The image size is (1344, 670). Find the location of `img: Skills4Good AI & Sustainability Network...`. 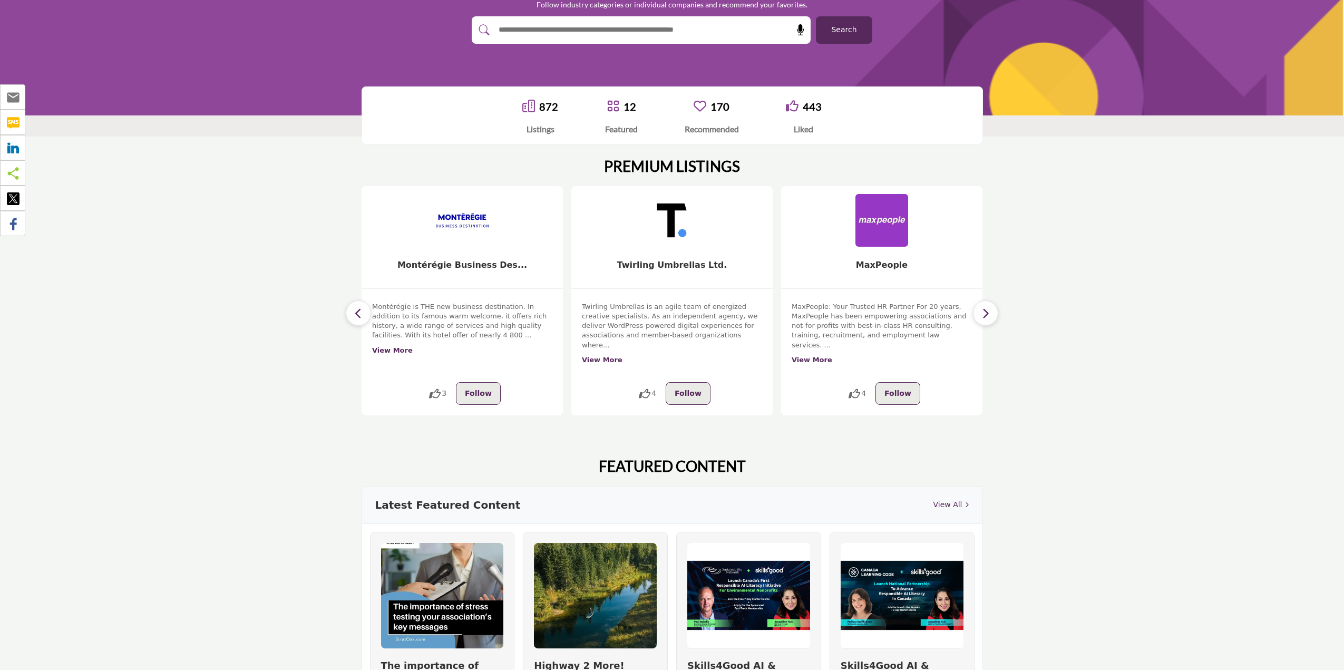

img: Skills4Good AI & Sustainability Network... is located at coordinates (748, 595).